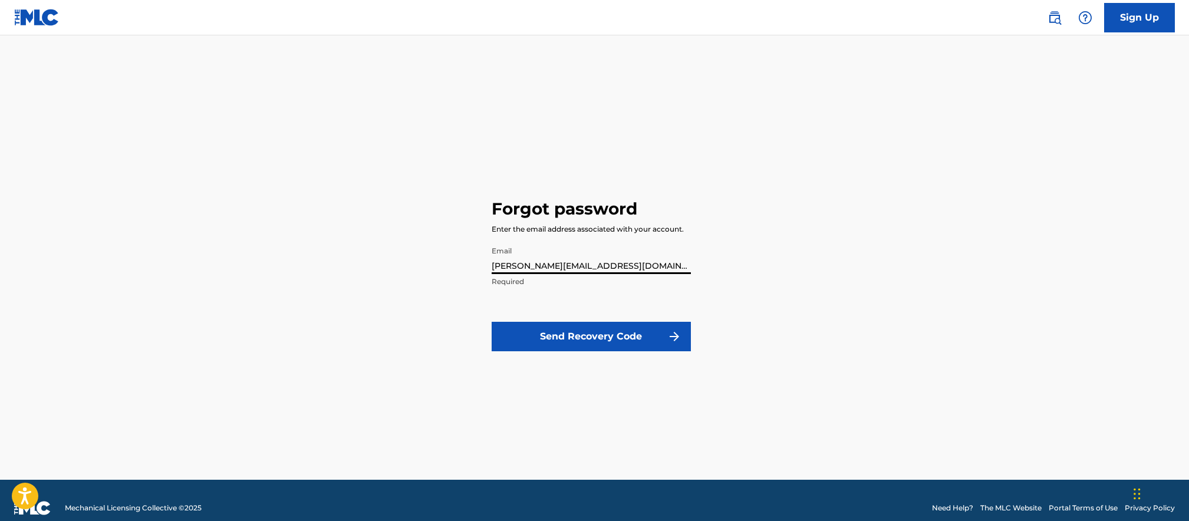 The image size is (1189, 521). What do you see at coordinates (1085, 18) in the screenshot?
I see `img: help` at bounding box center [1085, 18].